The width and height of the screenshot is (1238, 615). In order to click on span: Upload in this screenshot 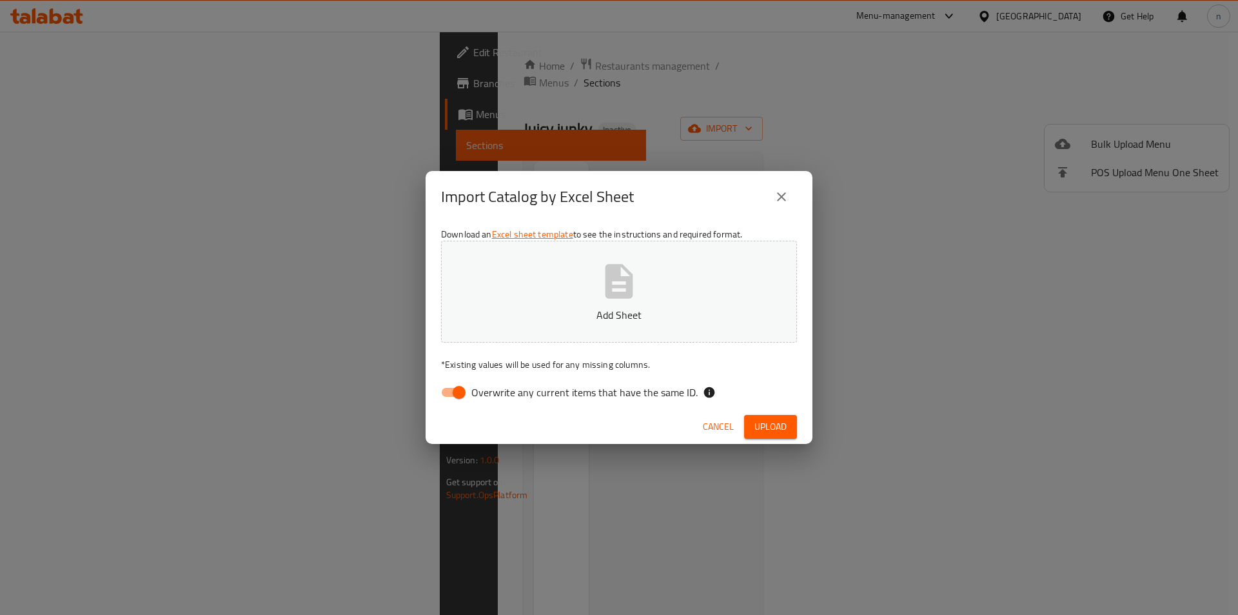, I will do `click(771, 426)`.